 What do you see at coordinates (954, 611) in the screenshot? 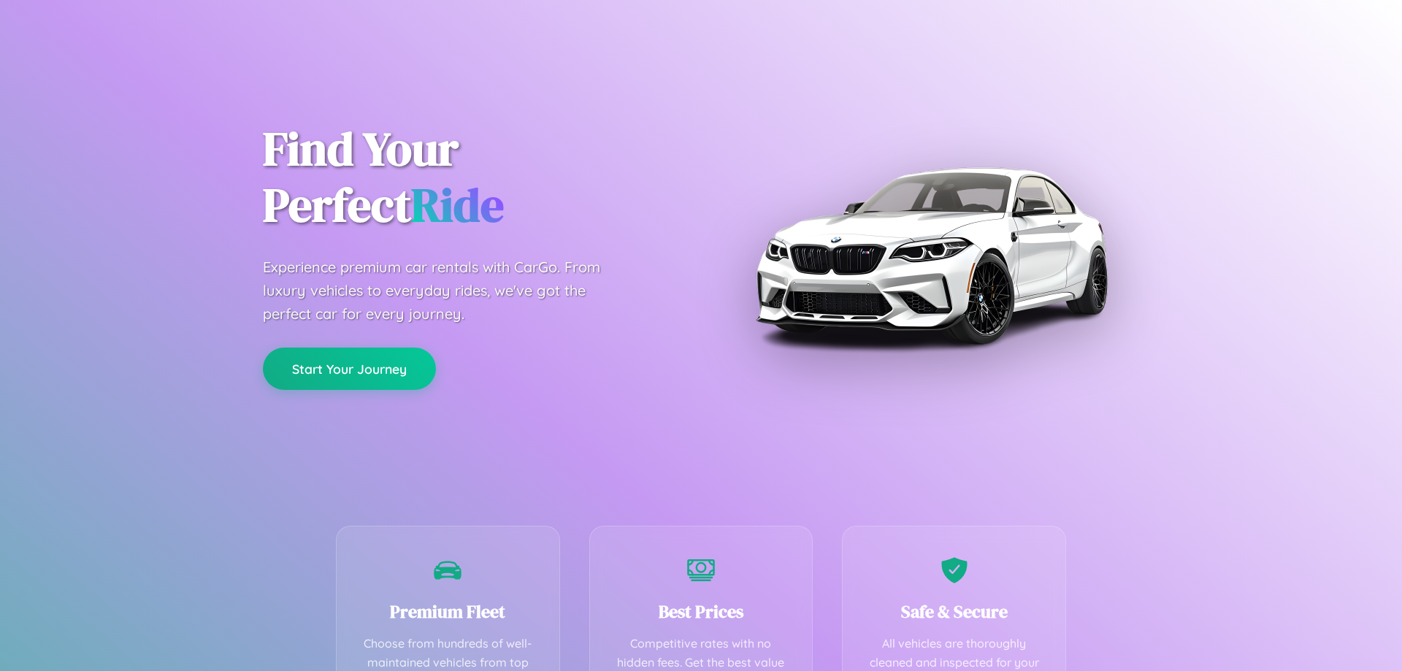
I see `h3: Safe & Secure` at bounding box center [954, 611].